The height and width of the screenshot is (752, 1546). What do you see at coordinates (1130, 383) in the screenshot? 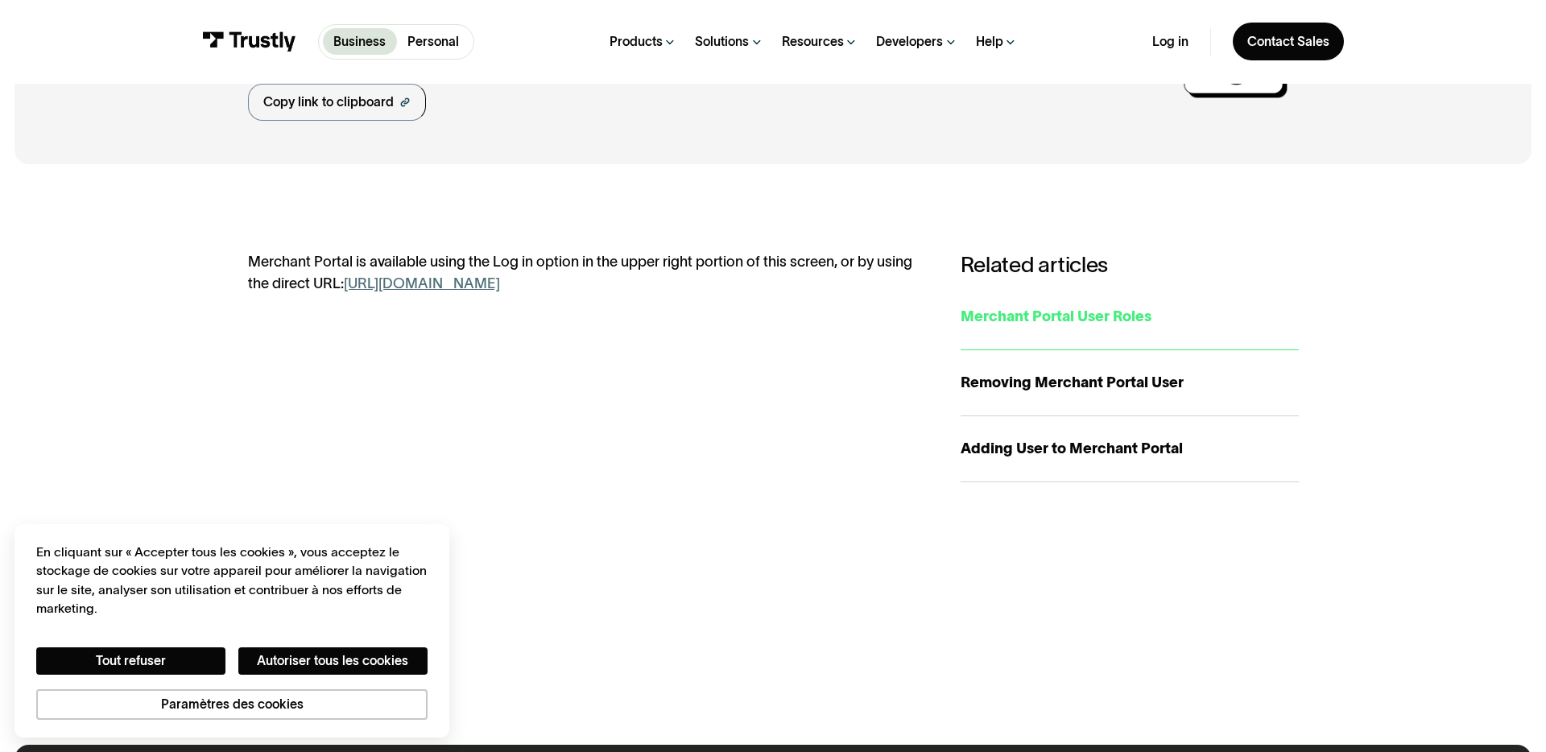
I see `div: Removing Merchant Portal User` at bounding box center [1130, 383].